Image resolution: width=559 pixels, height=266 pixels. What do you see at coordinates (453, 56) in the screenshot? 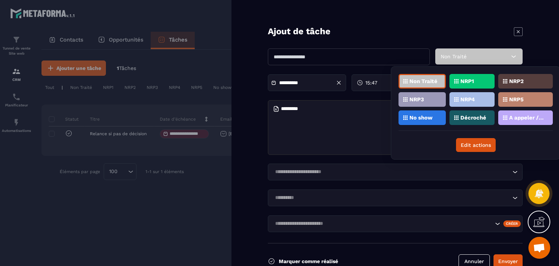
I see `span: Non Traité` at bounding box center [453, 56].